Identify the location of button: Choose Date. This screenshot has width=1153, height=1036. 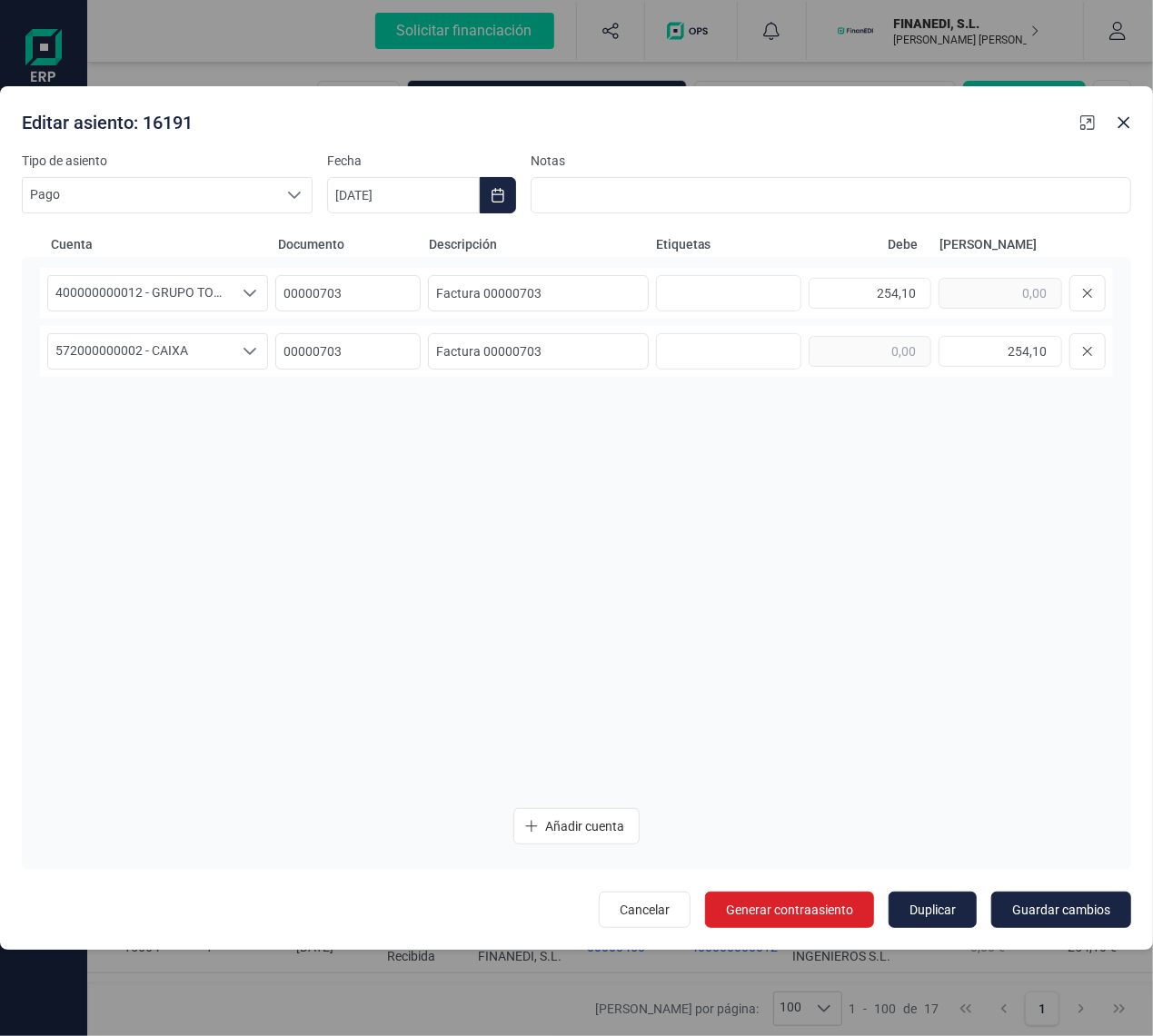
(498, 195).